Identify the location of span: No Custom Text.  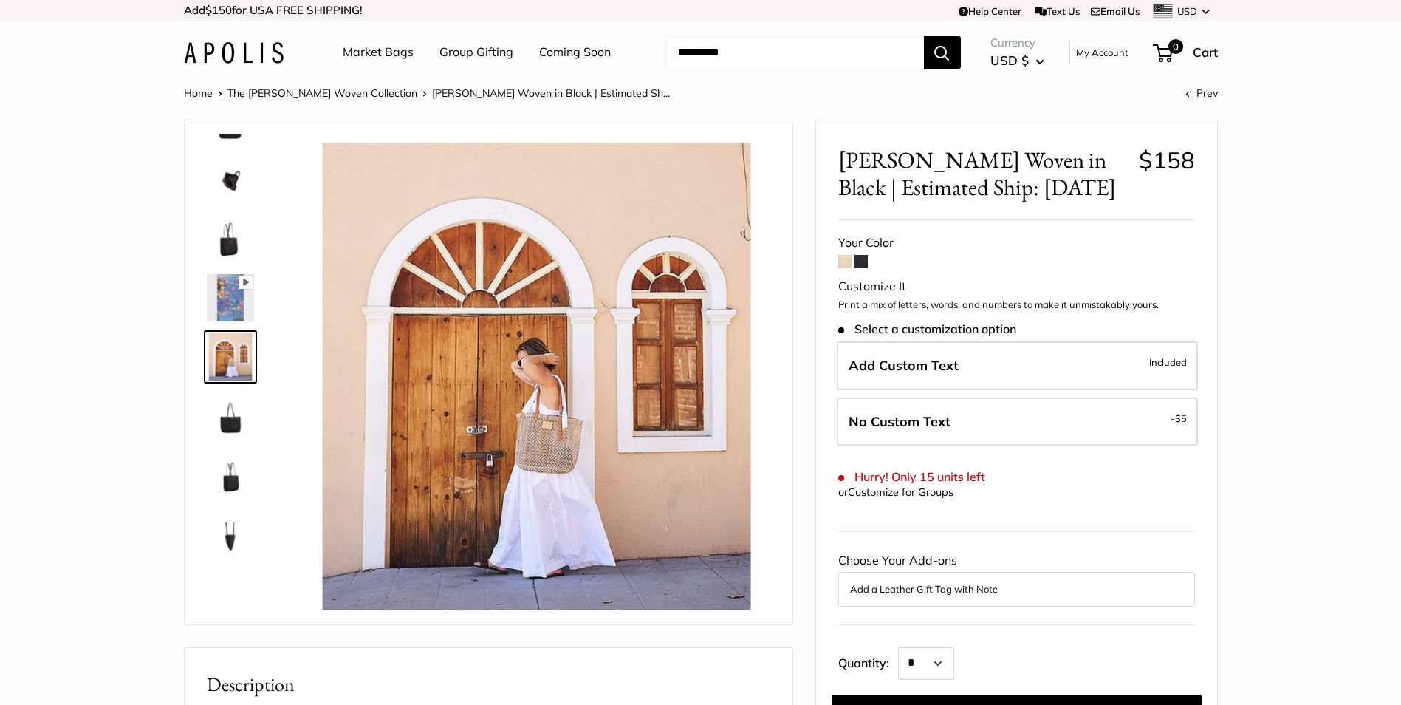
(900, 421).